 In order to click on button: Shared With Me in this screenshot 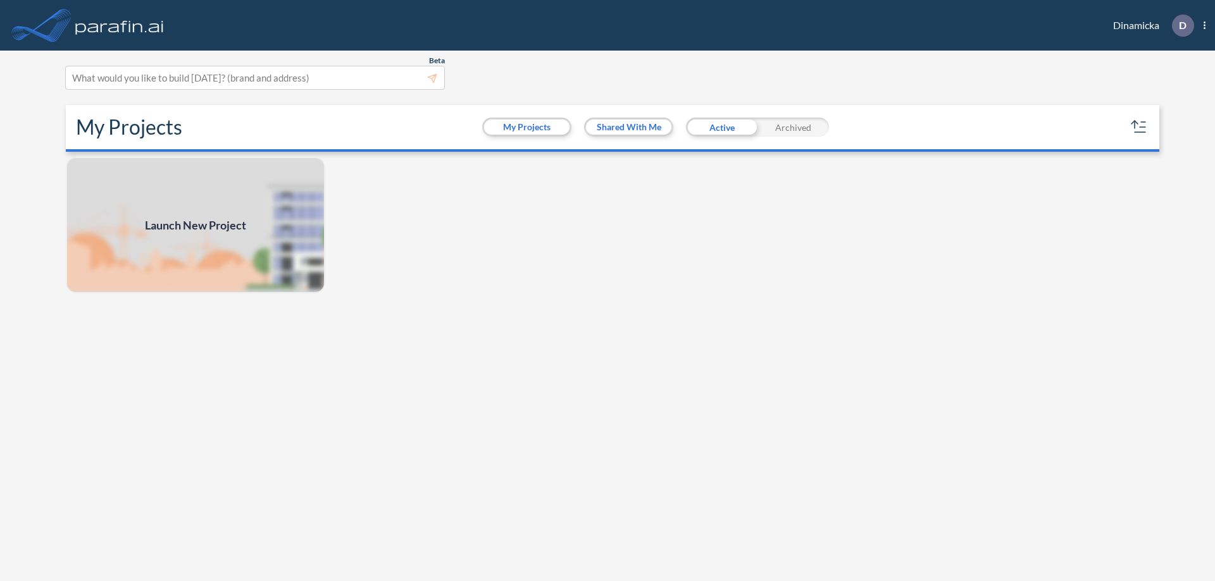, I will do `click(628, 127)`.